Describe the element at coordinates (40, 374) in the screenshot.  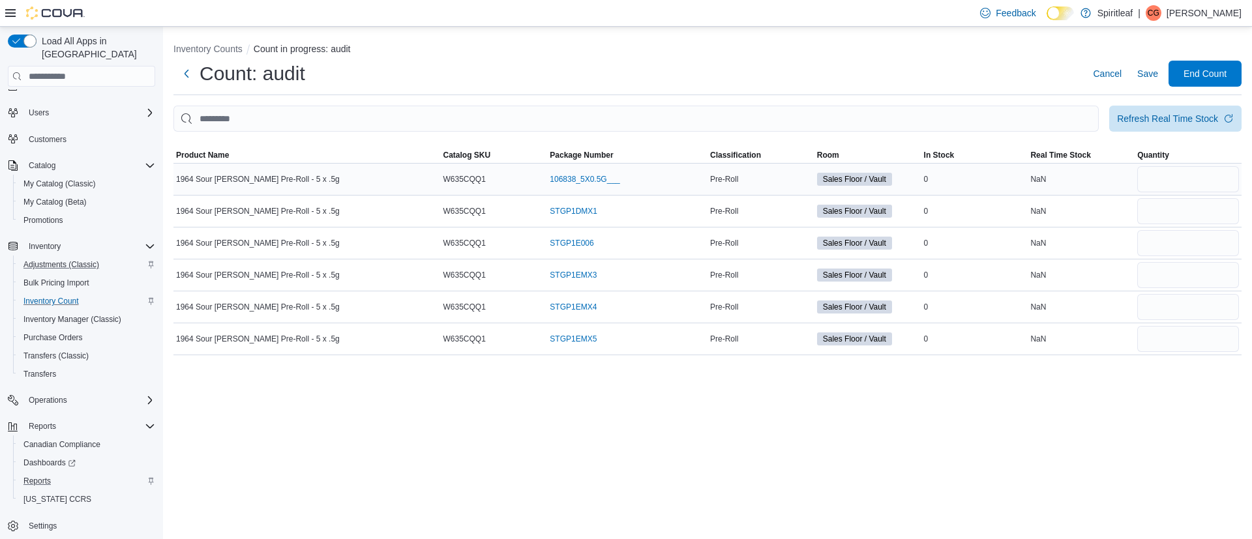
I see `span: Transfers` at that location.